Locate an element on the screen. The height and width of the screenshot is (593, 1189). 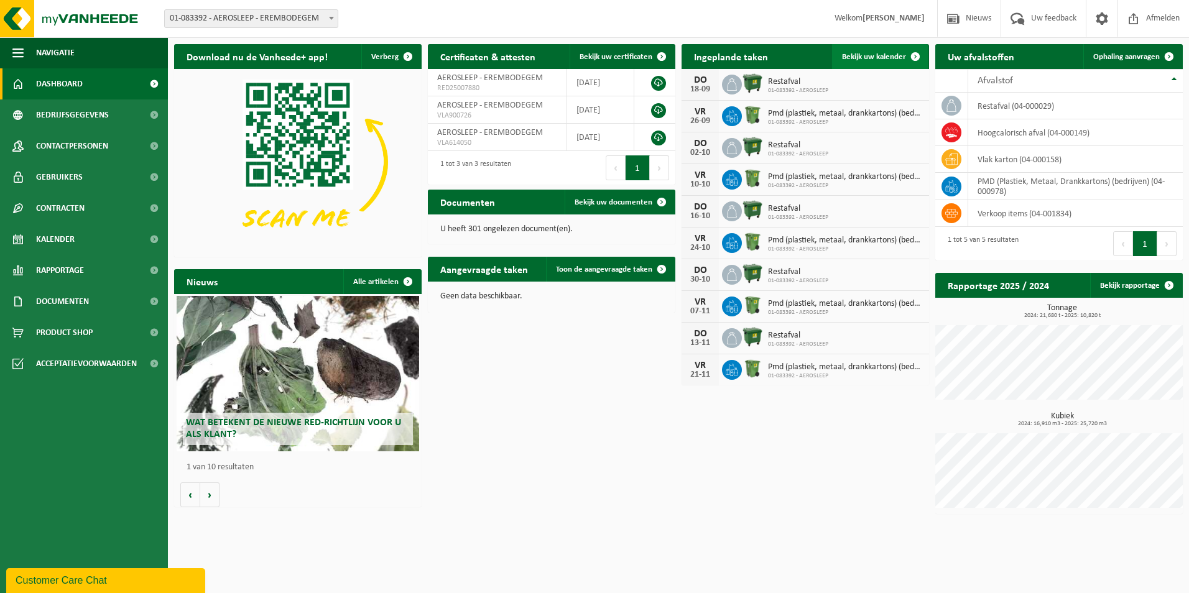
span: Navigatie is located at coordinates (55, 53).